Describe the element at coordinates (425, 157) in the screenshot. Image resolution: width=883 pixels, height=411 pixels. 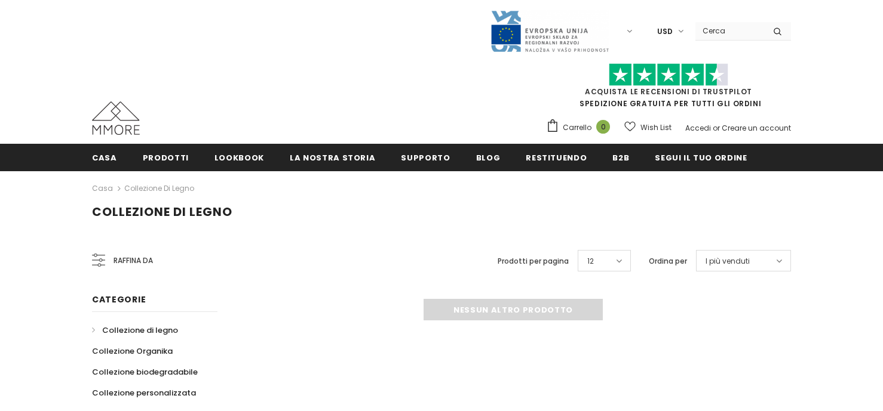
I see `a: supporto` at that location.